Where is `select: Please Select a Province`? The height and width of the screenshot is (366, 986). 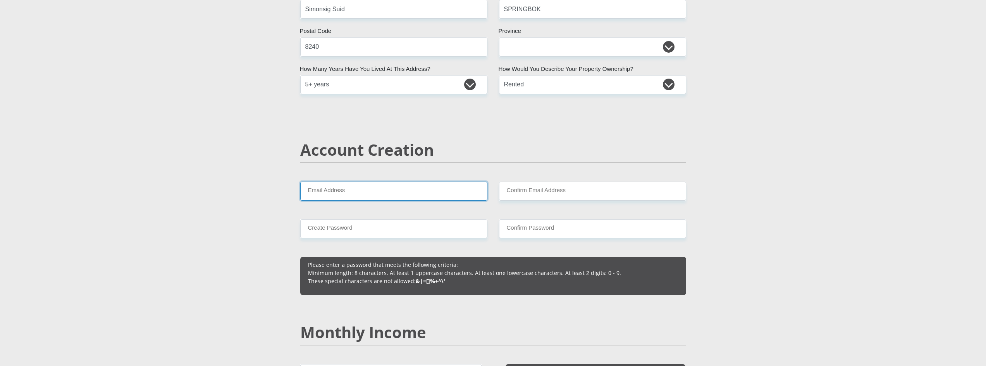
select: Please Select a Province is located at coordinates (592, 46).